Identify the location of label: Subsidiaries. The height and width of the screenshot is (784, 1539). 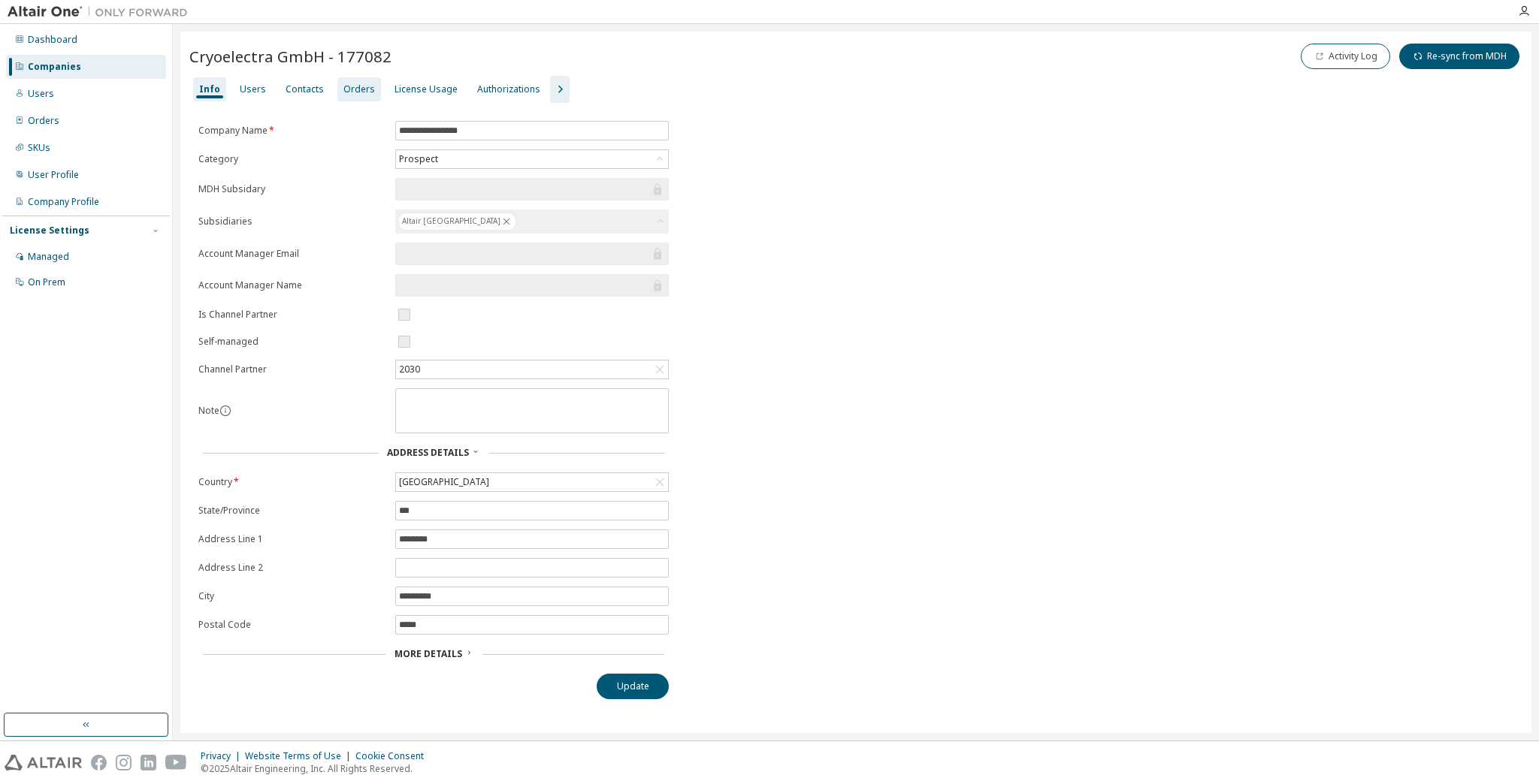
(292, 222).